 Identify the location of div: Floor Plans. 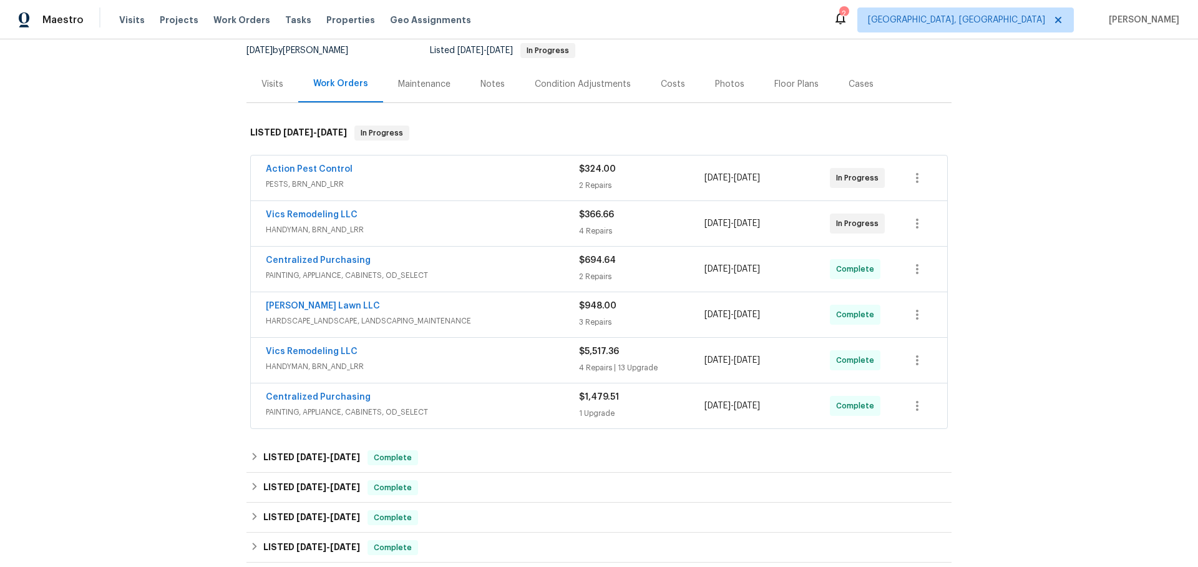
(796, 84).